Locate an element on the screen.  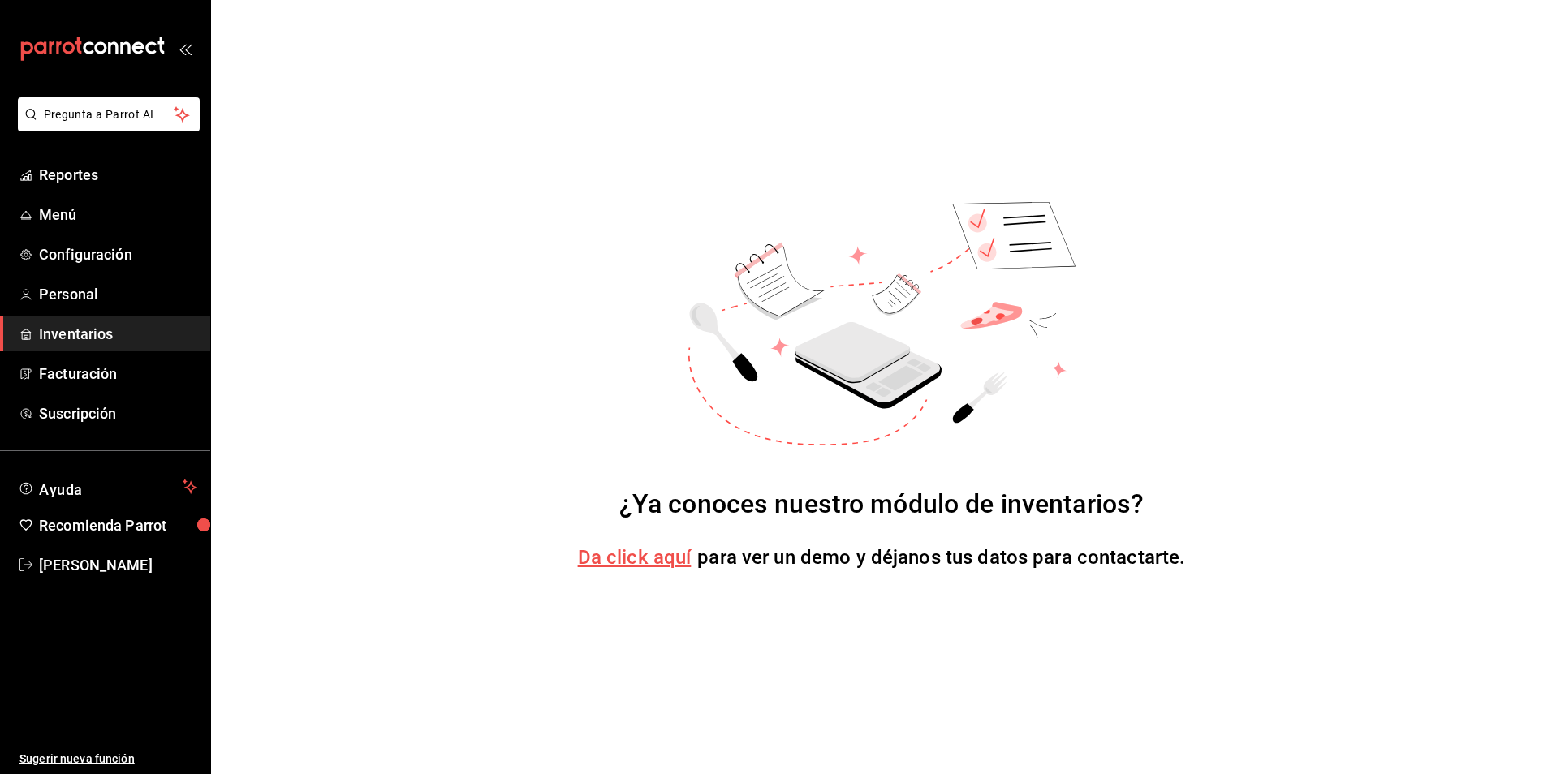
span: Personal is located at coordinates (118, 294).